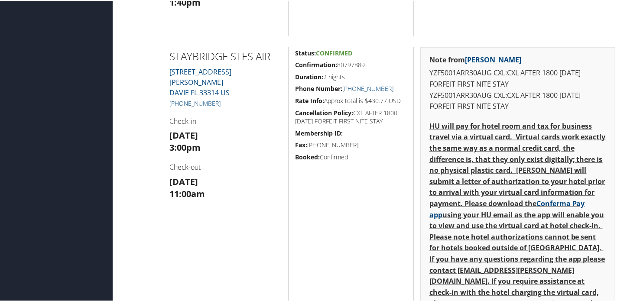 This screenshot has height=301, width=627. Describe the element at coordinates (334, 52) in the screenshot. I see `span: Confirmed` at that location.